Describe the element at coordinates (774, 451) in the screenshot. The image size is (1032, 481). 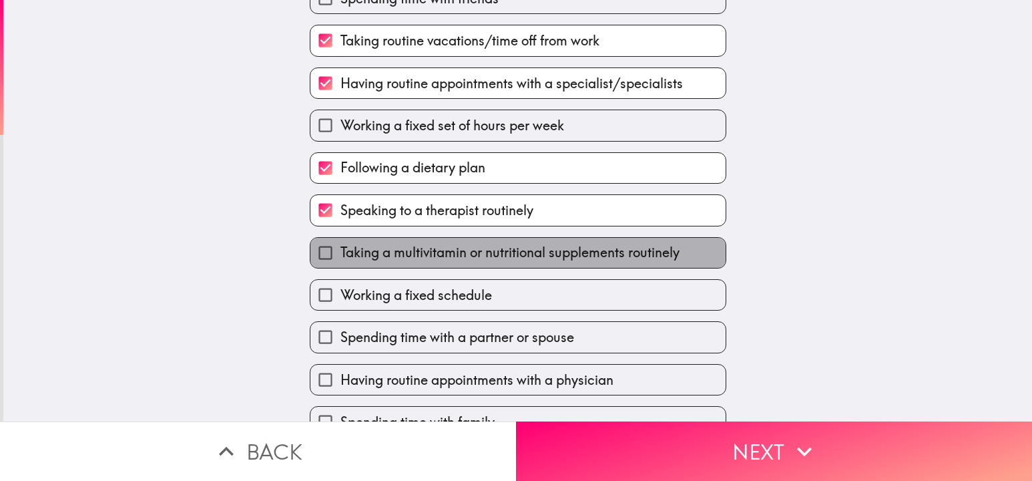
I see `button: Next` at that location.